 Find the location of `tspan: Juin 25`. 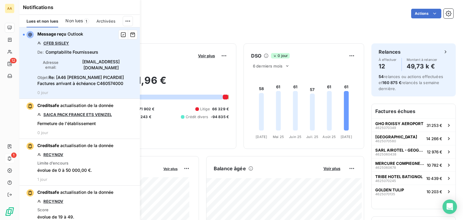

tspan: Juin 25 is located at coordinates (295, 137).